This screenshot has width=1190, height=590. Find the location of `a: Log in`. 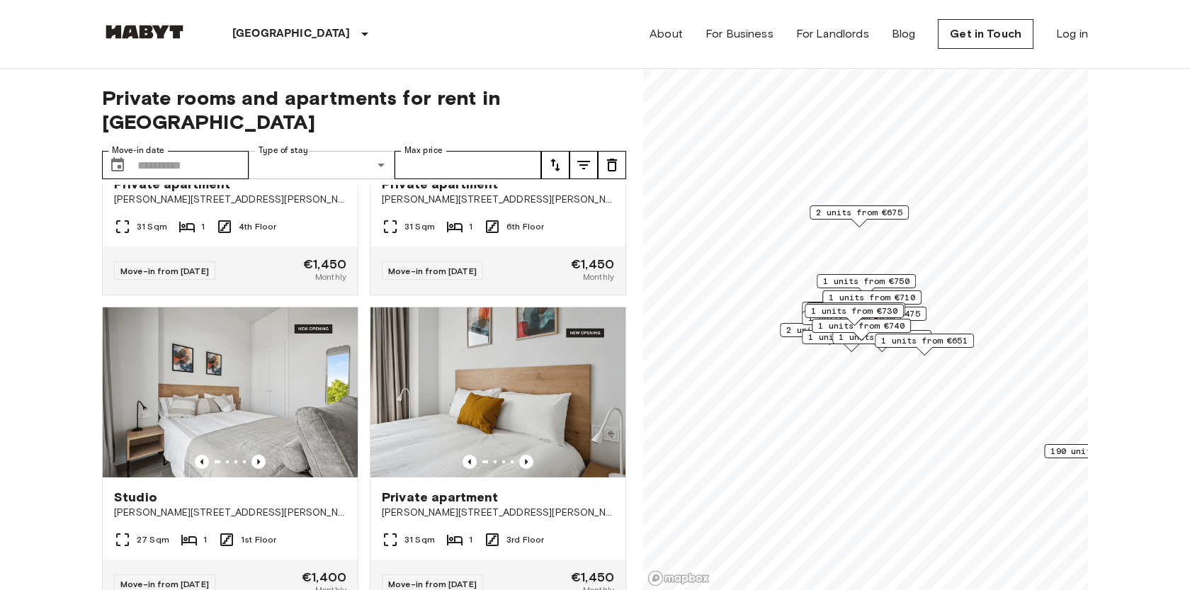

a: Log in is located at coordinates (1071, 34).